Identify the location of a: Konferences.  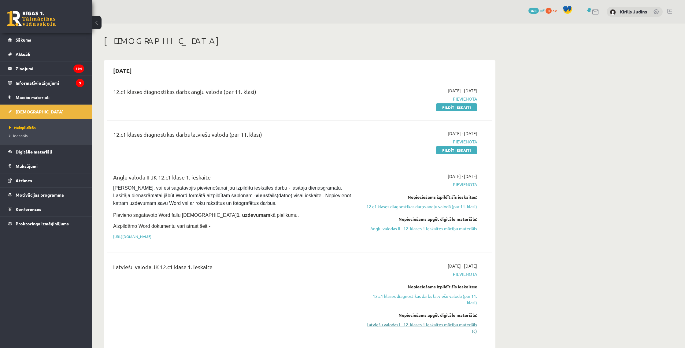
(46, 209).